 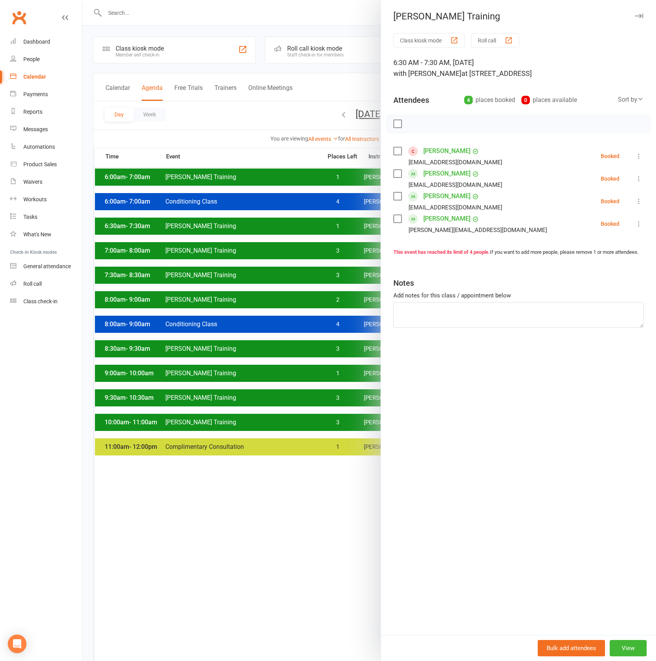 What do you see at coordinates (46, 112) in the screenshot?
I see `a: Reports` at bounding box center [46, 112].